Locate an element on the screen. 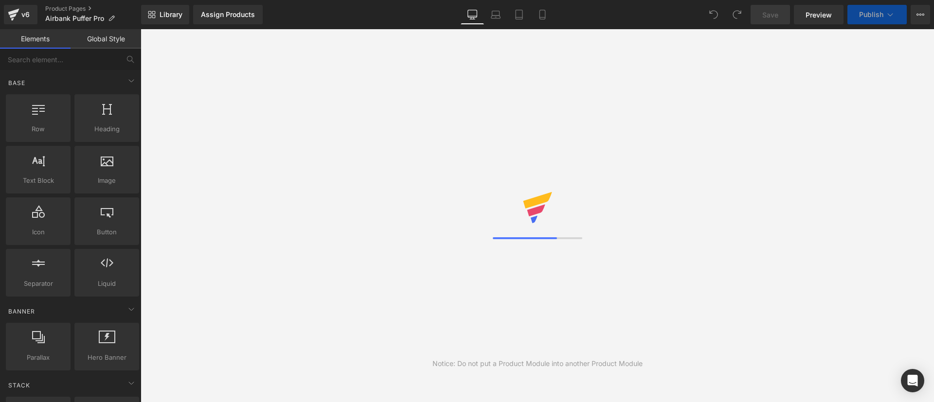  div: Open Intercom Messenger is located at coordinates (912, 381).